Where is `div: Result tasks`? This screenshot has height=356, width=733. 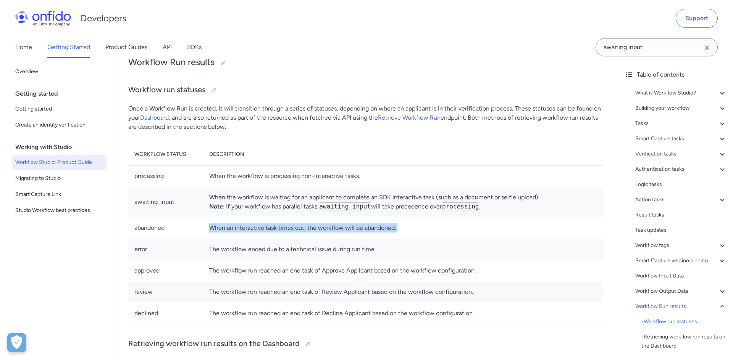 div: Result tasks is located at coordinates (681, 215).